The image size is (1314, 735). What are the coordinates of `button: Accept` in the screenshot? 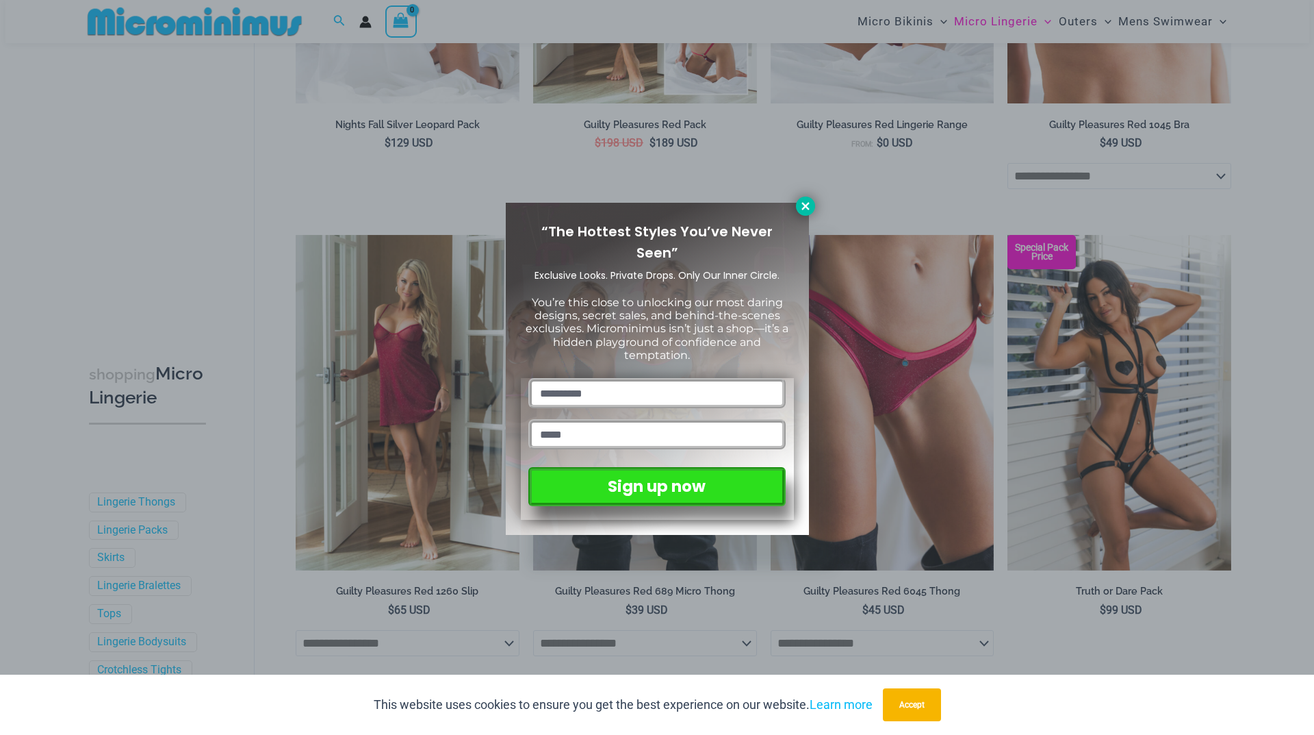 It's located at (912, 704).